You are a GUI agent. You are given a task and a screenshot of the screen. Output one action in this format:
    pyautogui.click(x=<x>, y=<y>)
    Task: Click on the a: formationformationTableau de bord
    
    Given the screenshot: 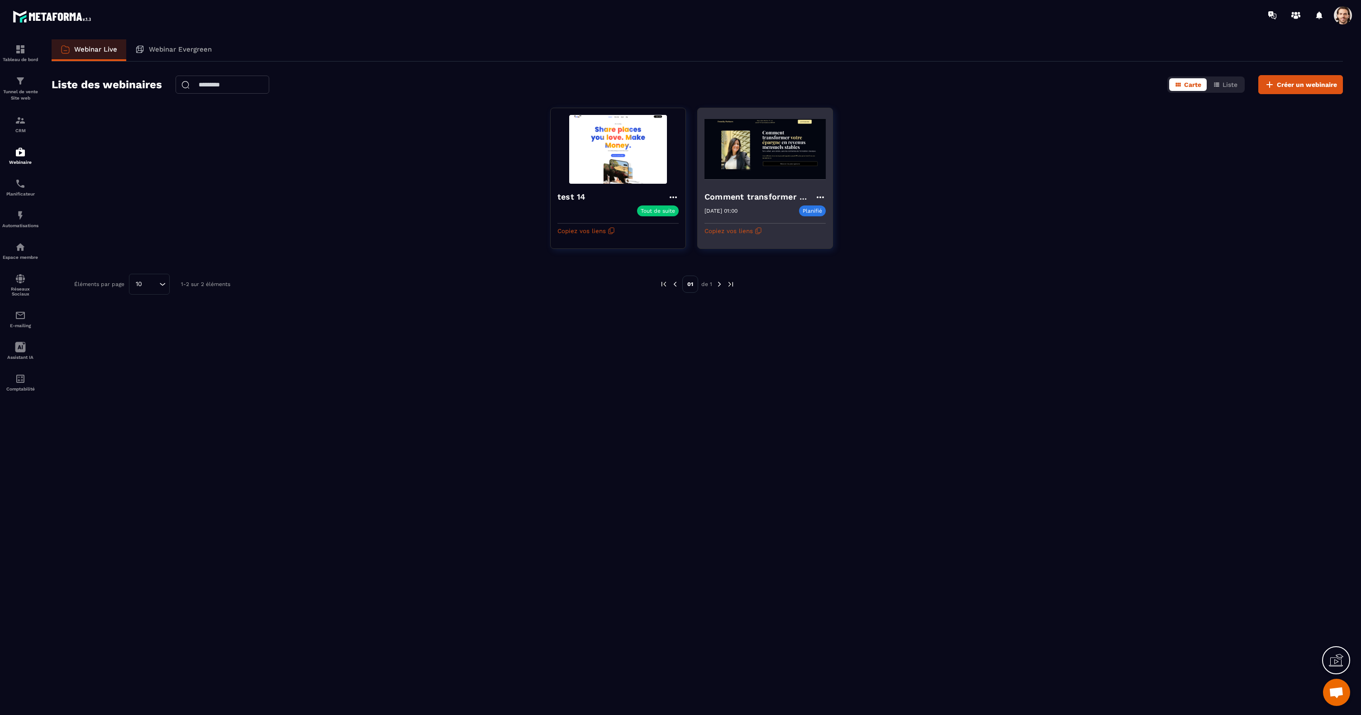 What is the action you would take?
    pyautogui.click(x=20, y=53)
    